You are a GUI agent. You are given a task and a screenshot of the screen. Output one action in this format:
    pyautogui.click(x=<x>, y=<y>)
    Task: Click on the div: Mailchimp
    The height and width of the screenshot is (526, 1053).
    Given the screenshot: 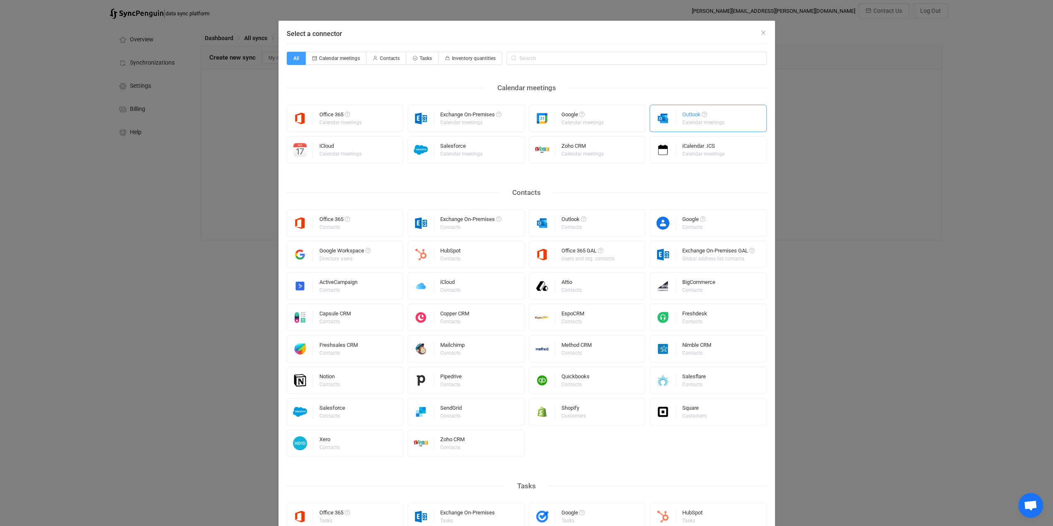 What is the action you would take?
    pyautogui.click(x=452, y=346)
    